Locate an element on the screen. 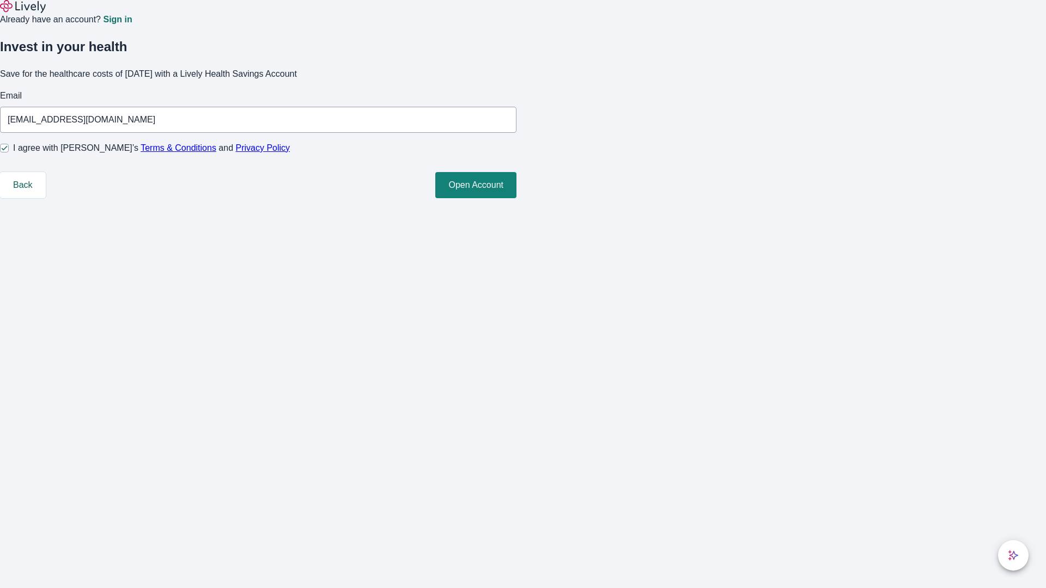  button: chat is located at coordinates (1013, 556).